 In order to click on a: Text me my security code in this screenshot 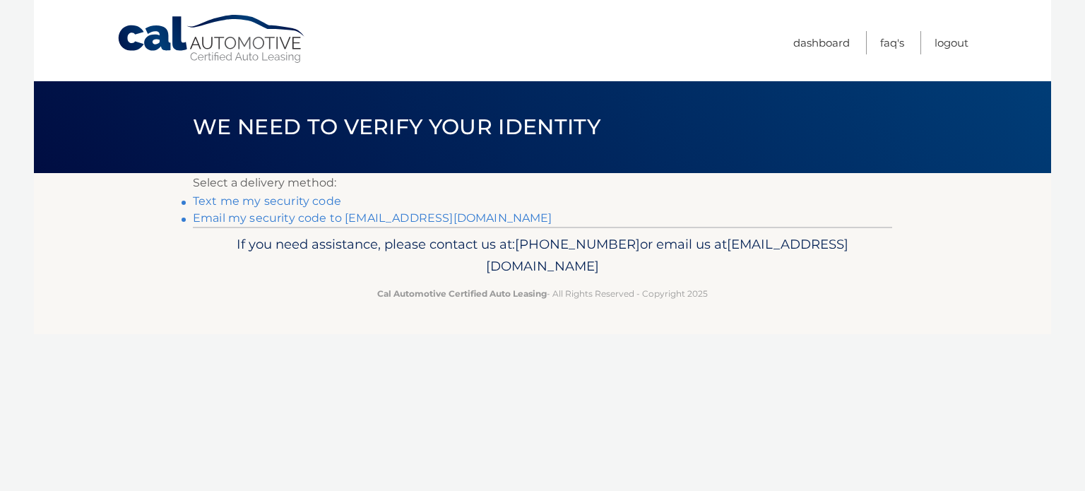, I will do `click(267, 201)`.